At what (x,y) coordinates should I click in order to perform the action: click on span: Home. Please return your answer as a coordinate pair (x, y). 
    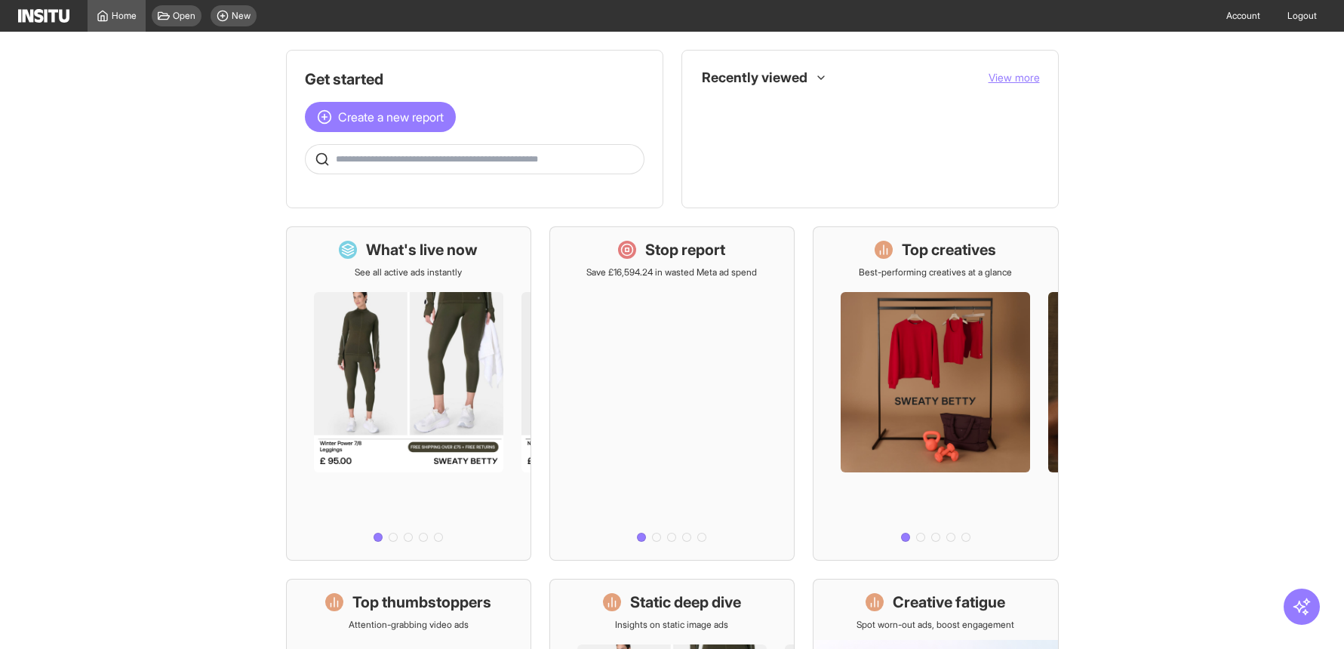
    Looking at the image, I should click on (124, 16).